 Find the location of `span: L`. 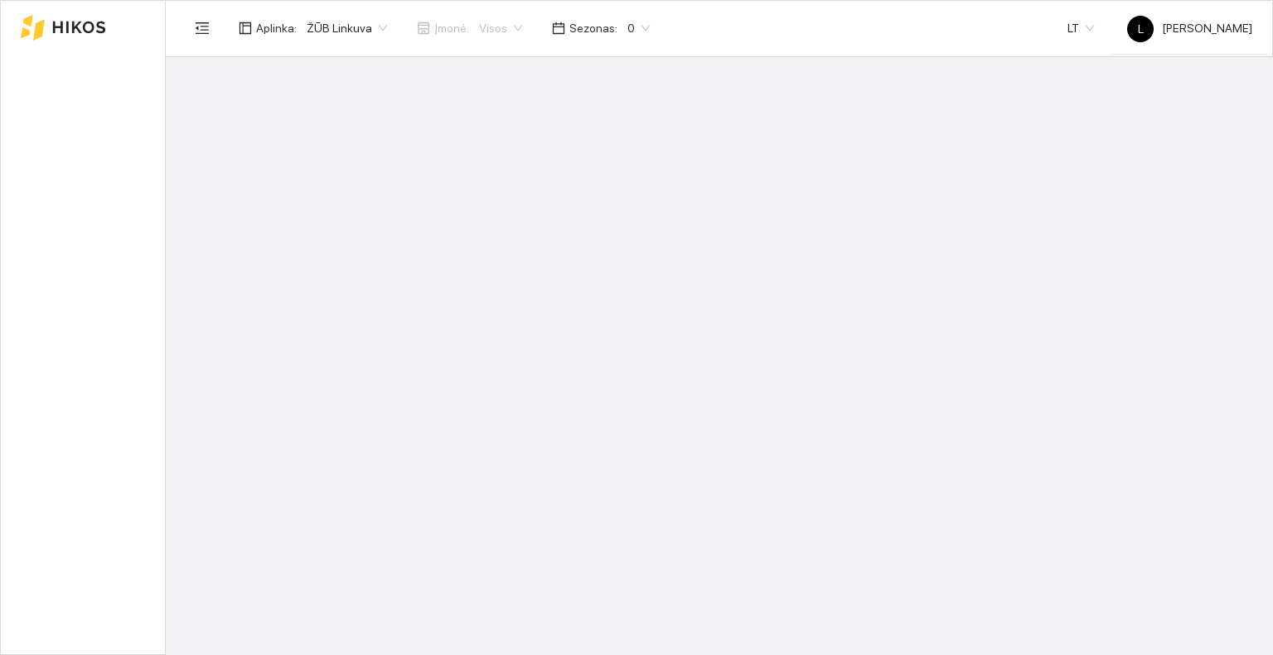

span: L is located at coordinates (1140, 29).